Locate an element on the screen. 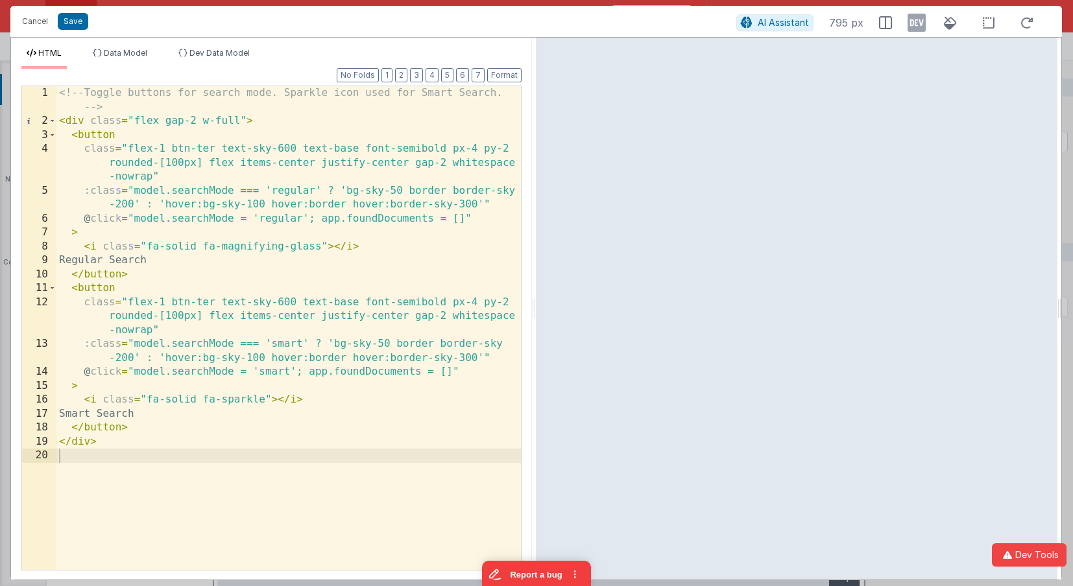 The image size is (1073, 586). span: Data Model is located at coordinates (125, 53).